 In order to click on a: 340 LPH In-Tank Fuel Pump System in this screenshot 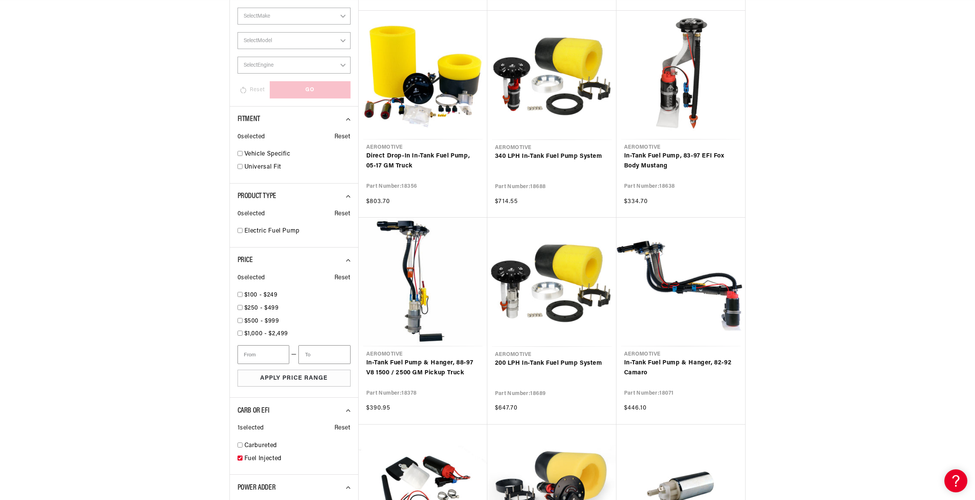, I will do `click(552, 157)`.